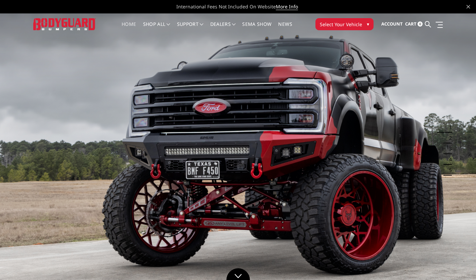 The width and height of the screenshot is (476, 280). Describe the element at coordinates (448, 127) in the screenshot. I see `button: 1 of 5` at that location.